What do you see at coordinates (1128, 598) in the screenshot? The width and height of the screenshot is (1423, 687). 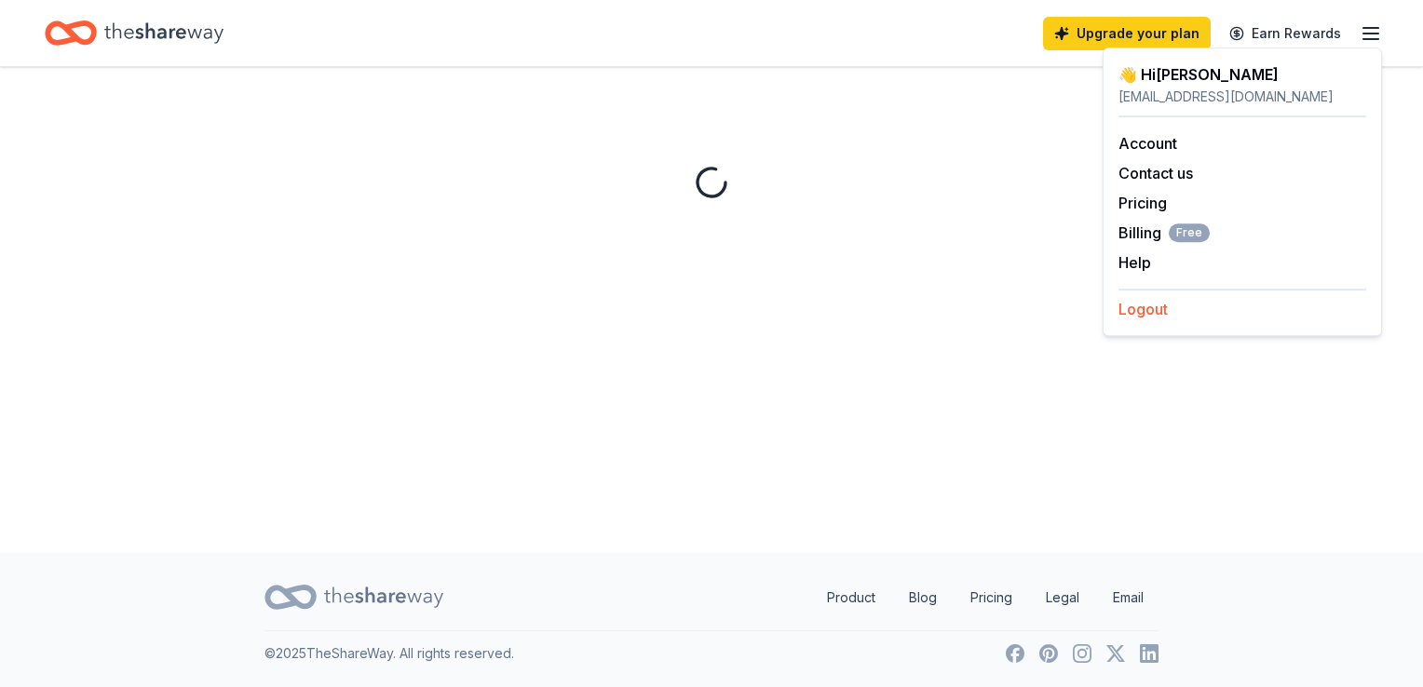 I see `a: Email` at bounding box center [1128, 598].